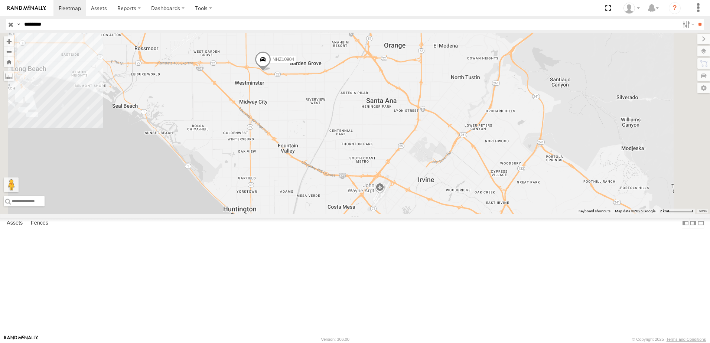 The image size is (710, 343). What do you see at coordinates (701, 223) in the screenshot?
I see `label: Hide Summary Table` at bounding box center [701, 223].